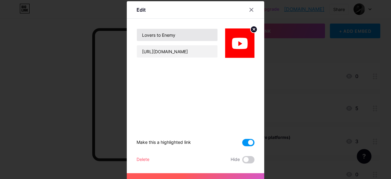 The image size is (391, 179). What do you see at coordinates (235, 159) in the screenshot?
I see `span: Hide` at bounding box center [235, 159].